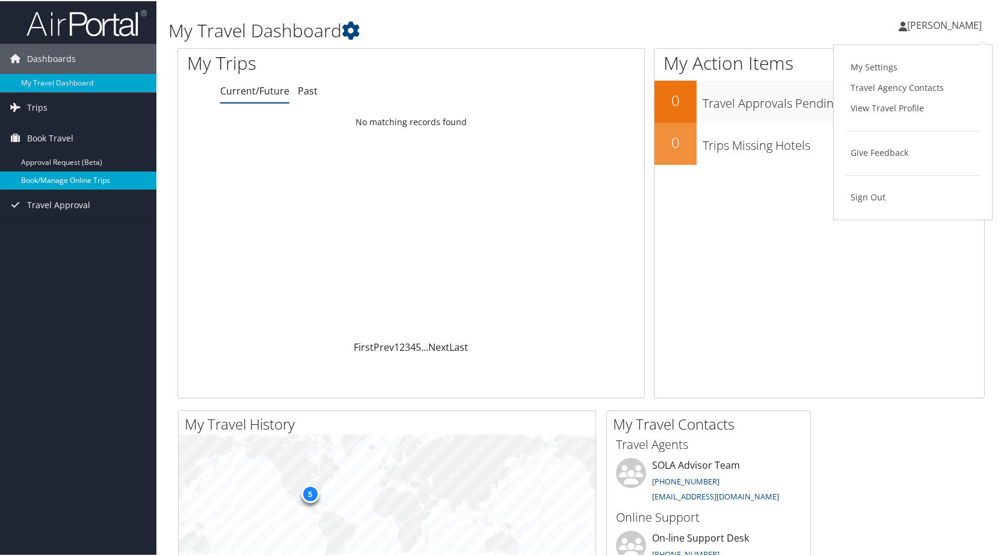 Image resolution: width=1001 pixels, height=556 pixels. Describe the element at coordinates (912, 196) in the screenshot. I see `a: Sign Out` at that location.